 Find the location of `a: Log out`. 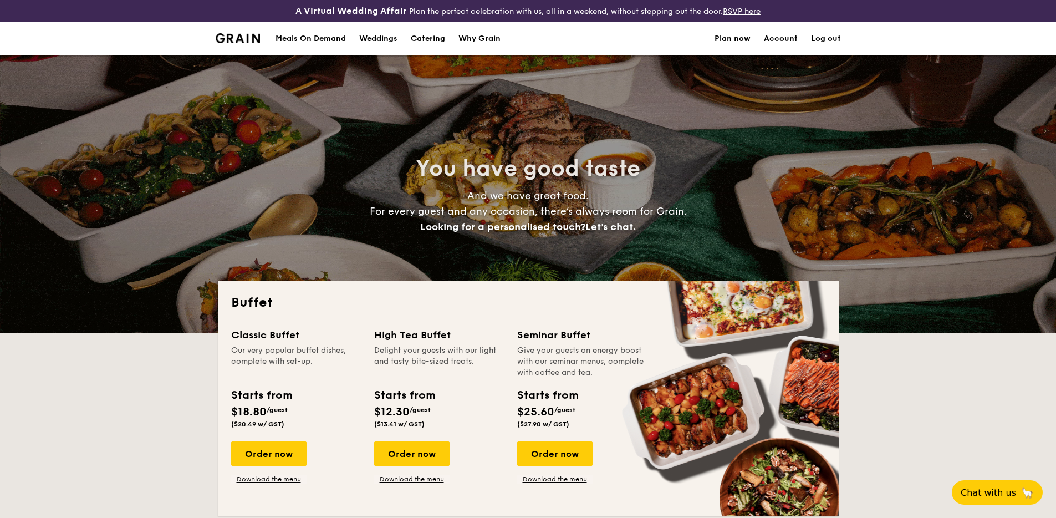

a: Log out is located at coordinates (826, 39).